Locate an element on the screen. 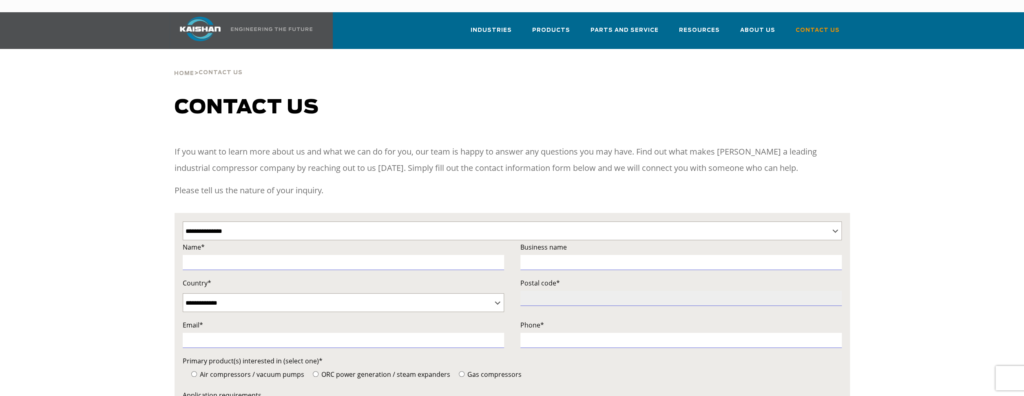 Image resolution: width=1024 pixels, height=396 pixels. span: Resources is located at coordinates (700, 30).